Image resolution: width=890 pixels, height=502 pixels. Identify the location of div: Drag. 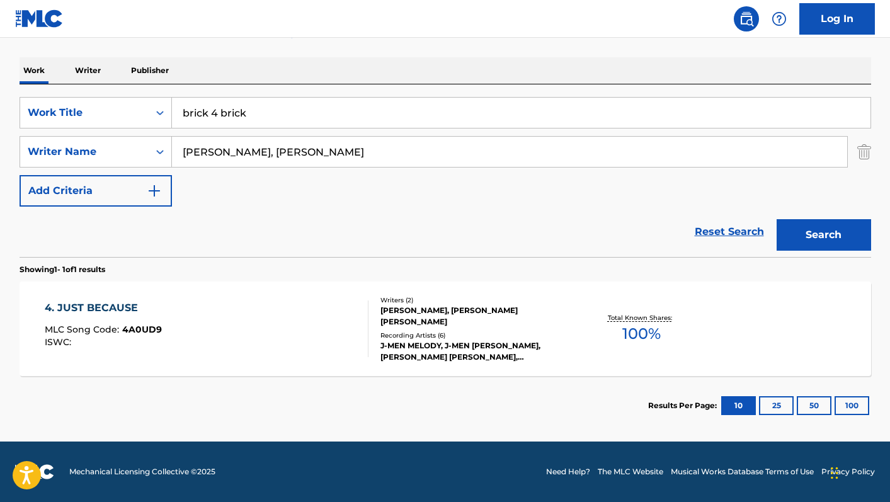
(834, 473).